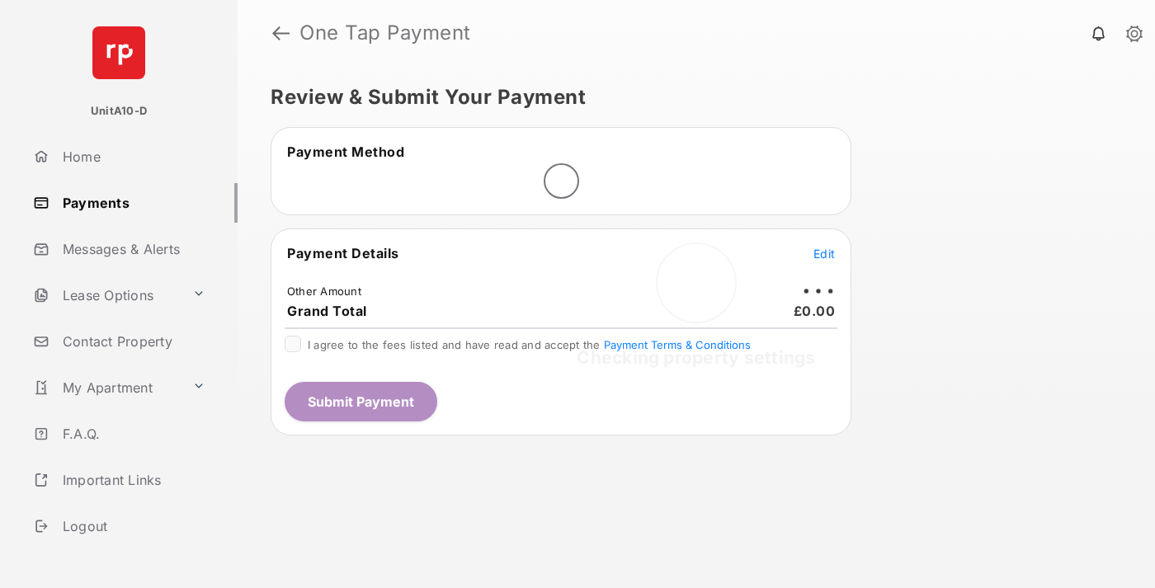 The width and height of the screenshot is (1155, 588). Describe the element at coordinates (106, 295) in the screenshot. I see `a: Lease Options` at that location.